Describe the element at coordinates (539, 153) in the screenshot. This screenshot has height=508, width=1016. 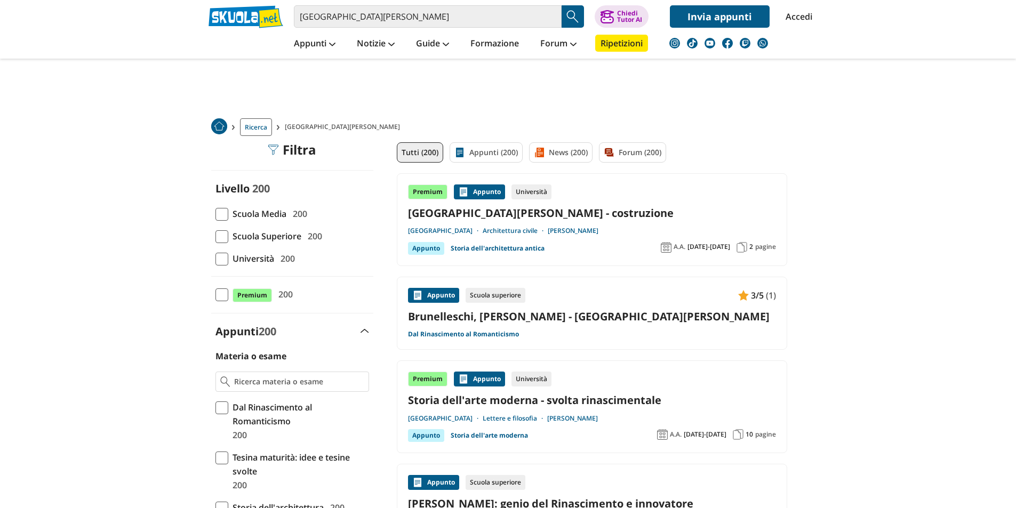
I see `img: News filtro contenuto` at that location.